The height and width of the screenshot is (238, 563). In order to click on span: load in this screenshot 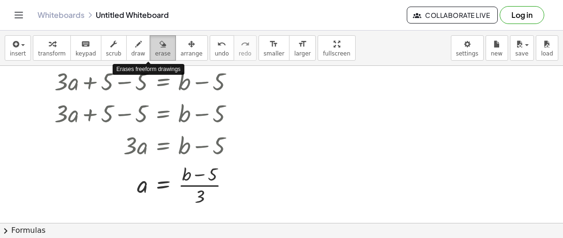, I will do `click(547, 54)`.